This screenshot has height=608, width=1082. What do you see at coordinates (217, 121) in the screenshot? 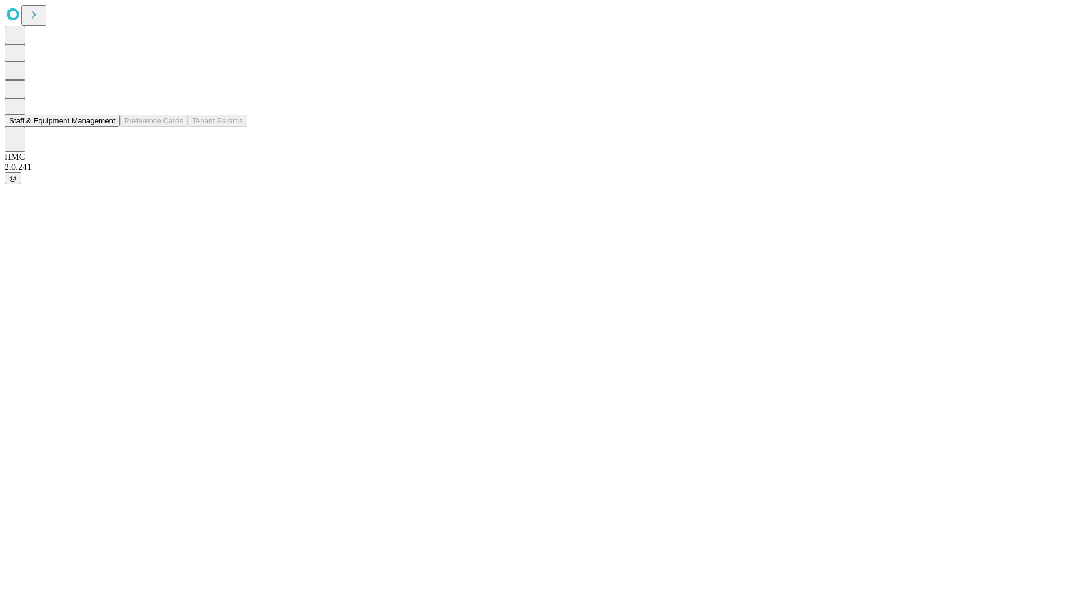
I see `button: Tenant Params` at bounding box center [217, 121].